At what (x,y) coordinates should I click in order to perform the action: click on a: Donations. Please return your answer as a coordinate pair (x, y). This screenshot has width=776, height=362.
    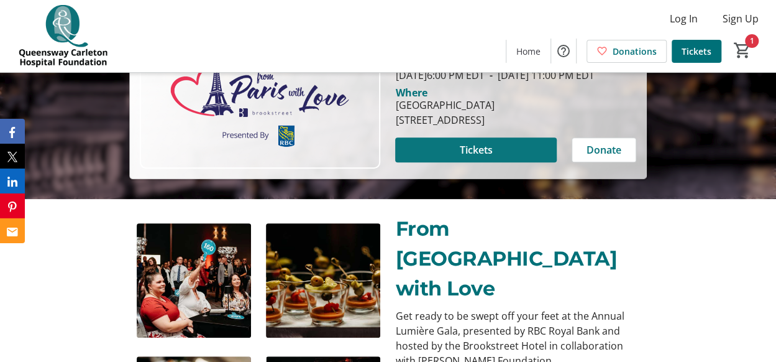
    Looking at the image, I should click on (626, 51).